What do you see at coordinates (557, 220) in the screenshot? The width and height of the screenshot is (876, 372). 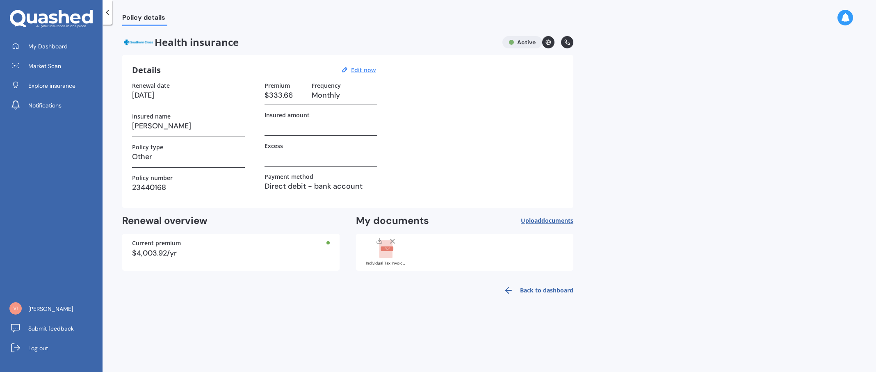 I see `span: documents` at bounding box center [557, 220].